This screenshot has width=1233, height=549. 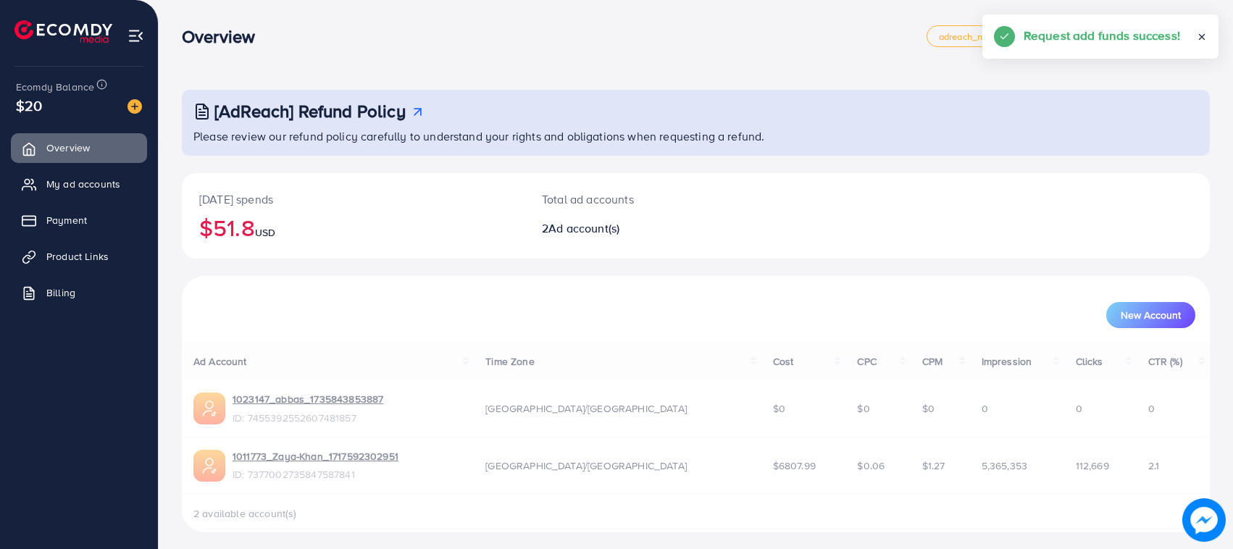 I want to click on a: My ad accounts, so click(x=79, y=184).